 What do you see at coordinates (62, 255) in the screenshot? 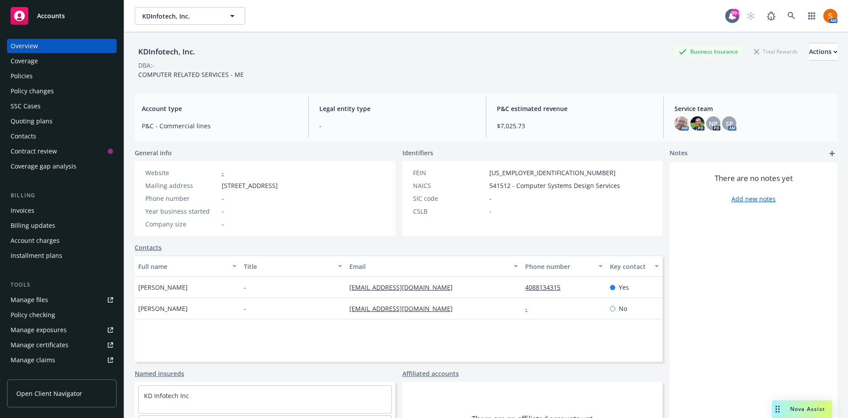
I see `a: Installment plans` at bounding box center [62, 255].